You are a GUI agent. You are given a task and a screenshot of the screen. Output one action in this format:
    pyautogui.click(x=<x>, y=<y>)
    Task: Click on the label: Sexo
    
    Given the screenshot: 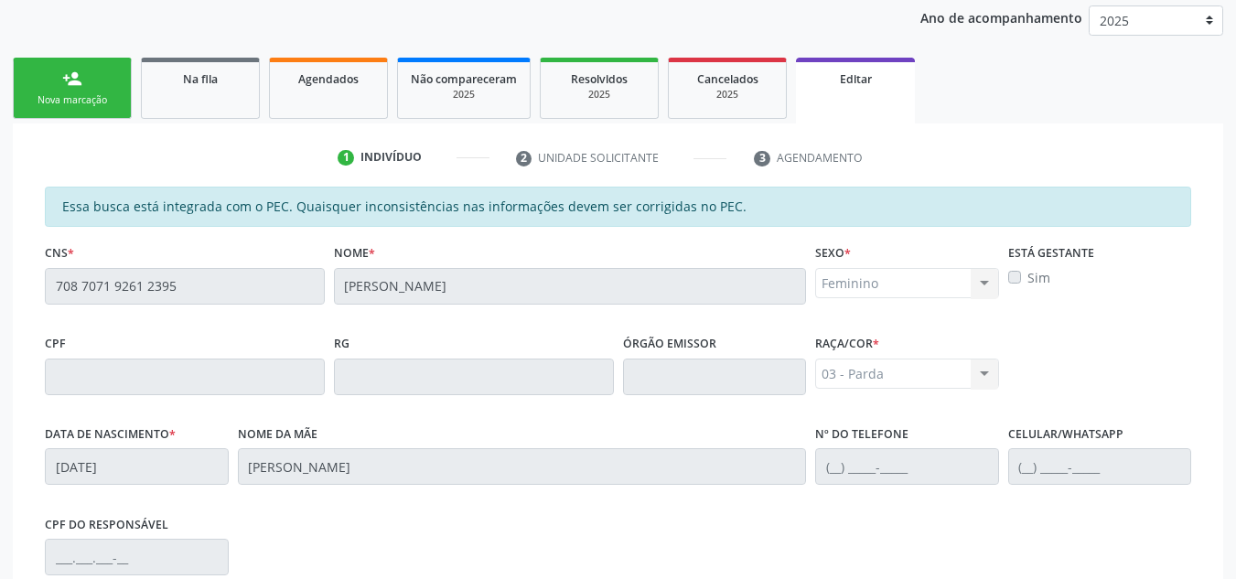 What is the action you would take?
    pyautogui.click(x=832, y=253)
    